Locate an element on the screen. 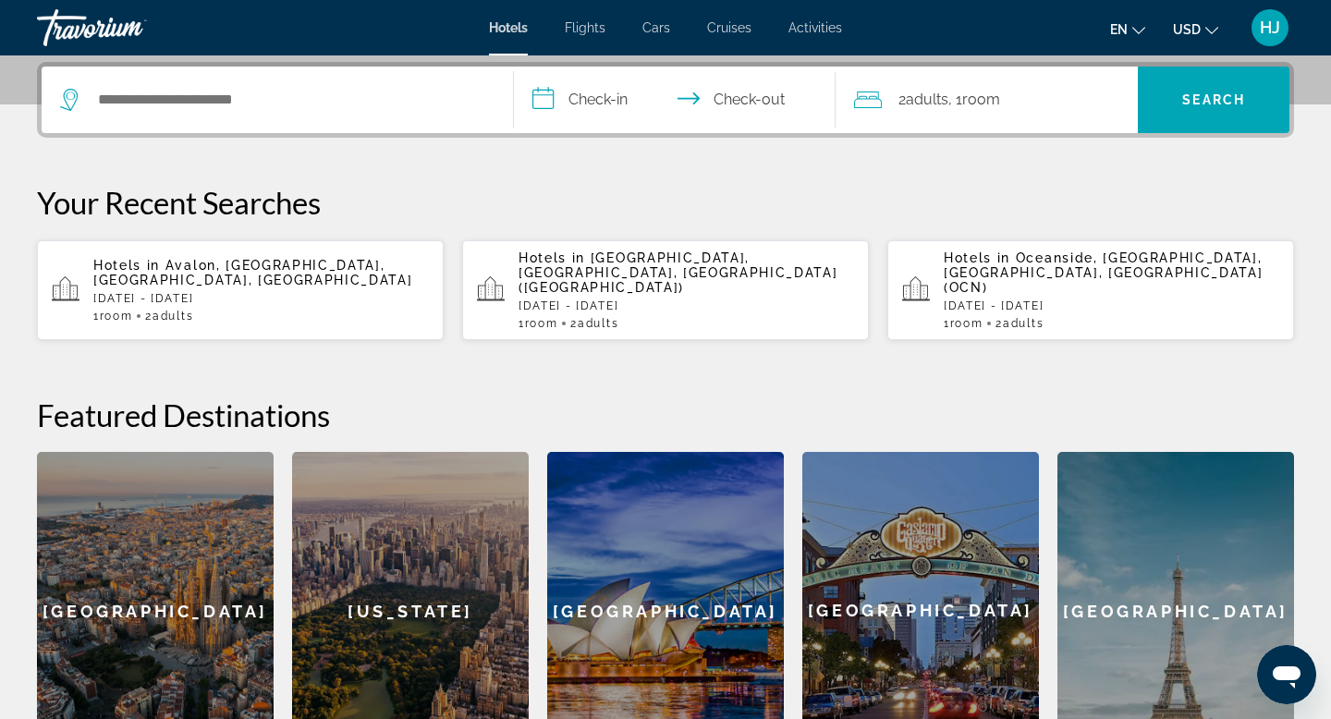  span: Cruises is located at coordinates (729, 28).